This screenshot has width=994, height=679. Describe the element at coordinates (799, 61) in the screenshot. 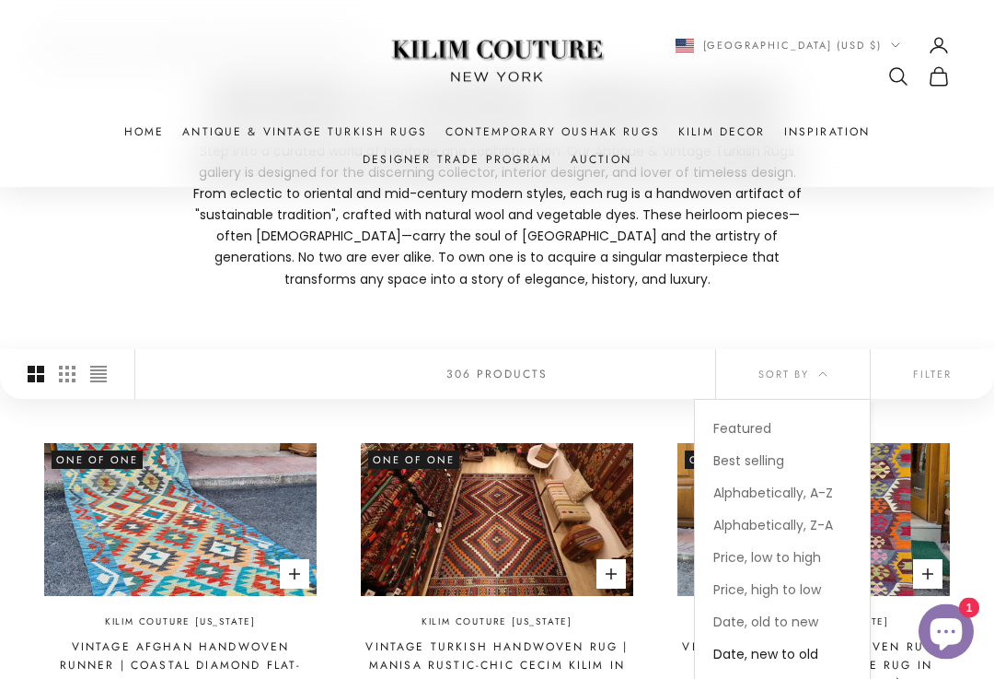

I see `nav: Secondary navigation` at that location.